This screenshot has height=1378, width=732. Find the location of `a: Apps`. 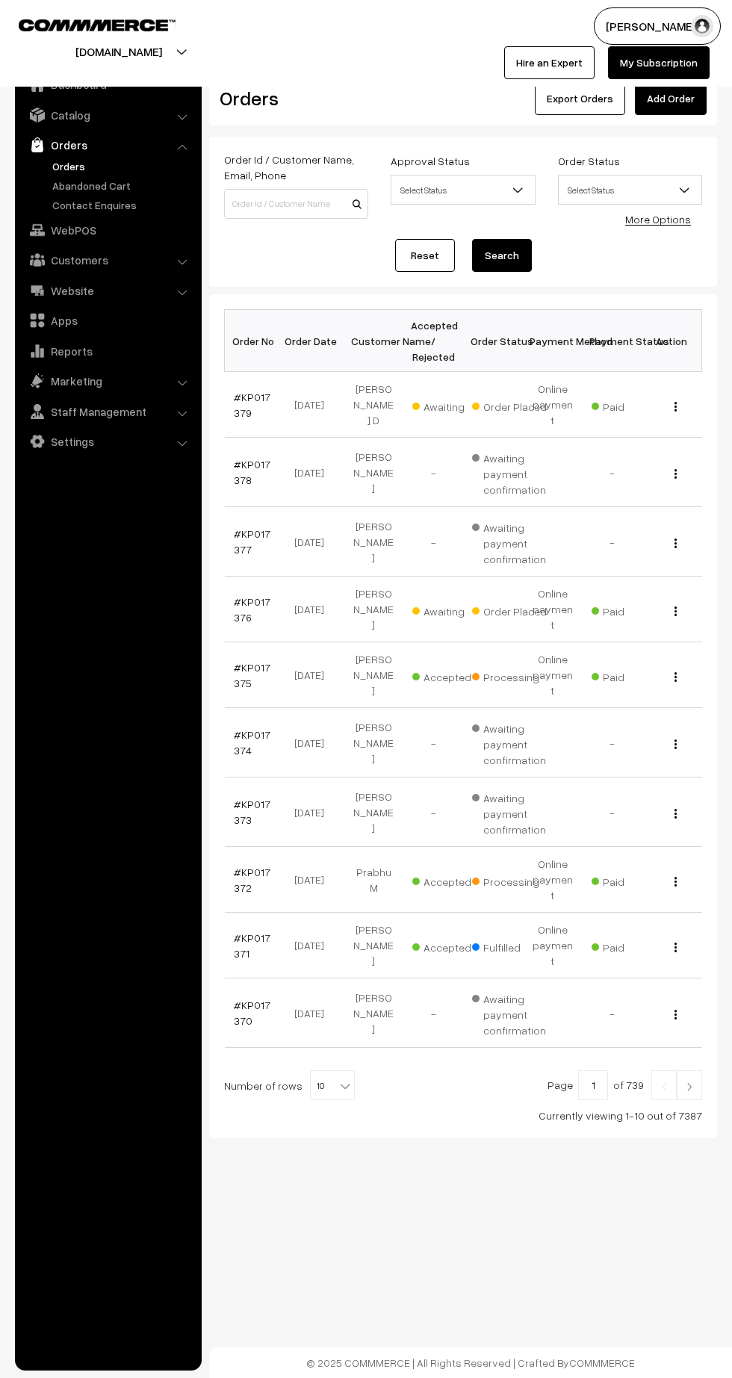

a: Apps is located at coordinates (108, 321).